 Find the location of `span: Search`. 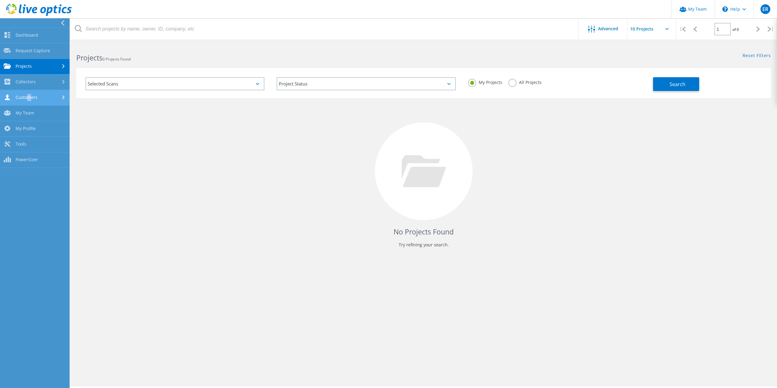

span: Search is located at coordinates (677, 84).